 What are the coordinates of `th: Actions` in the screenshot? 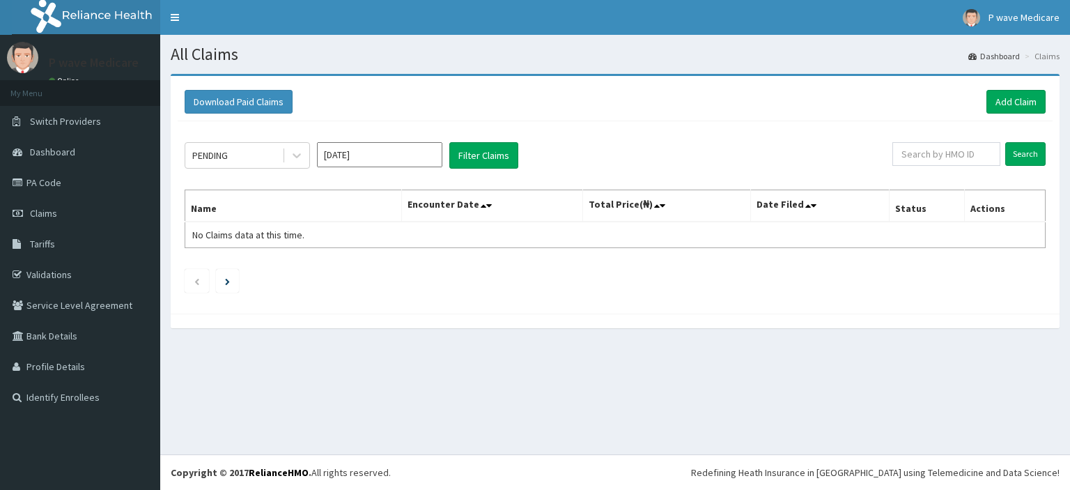 It's located at (1005, 206).